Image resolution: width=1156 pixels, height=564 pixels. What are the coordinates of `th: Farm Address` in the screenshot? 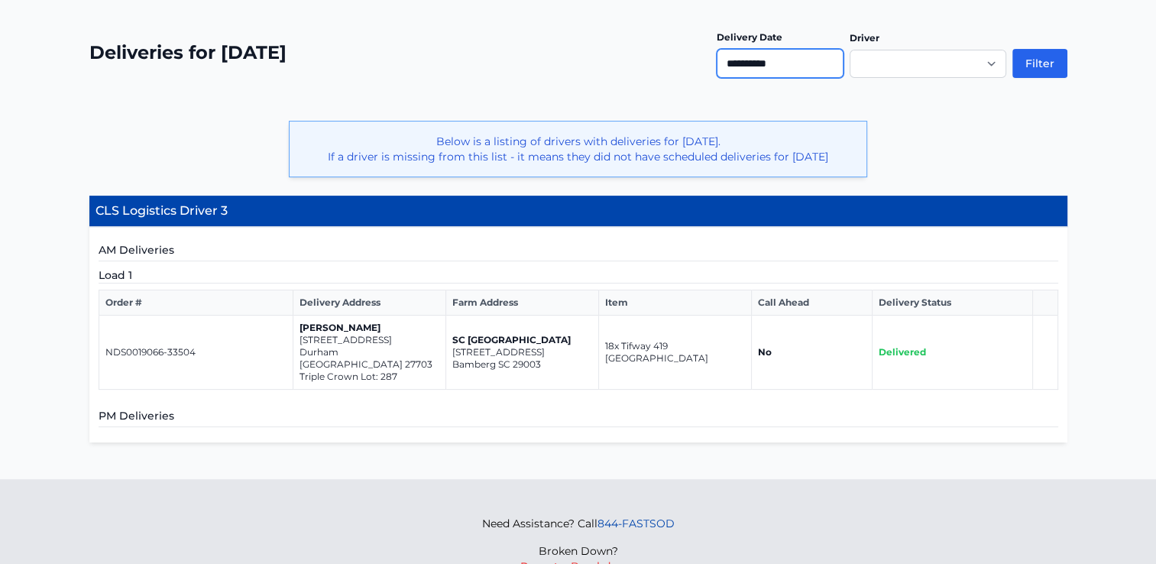 It's located at (522, 303).